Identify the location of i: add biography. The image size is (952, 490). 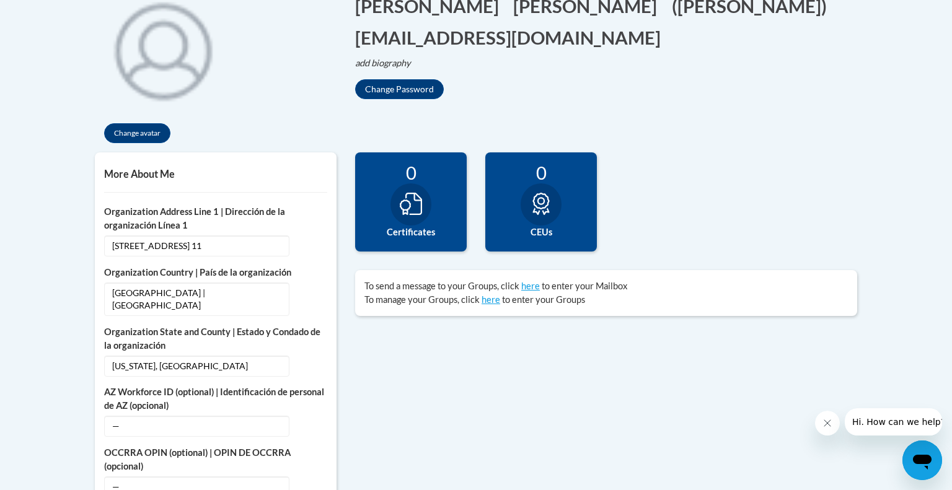
(383, 63).